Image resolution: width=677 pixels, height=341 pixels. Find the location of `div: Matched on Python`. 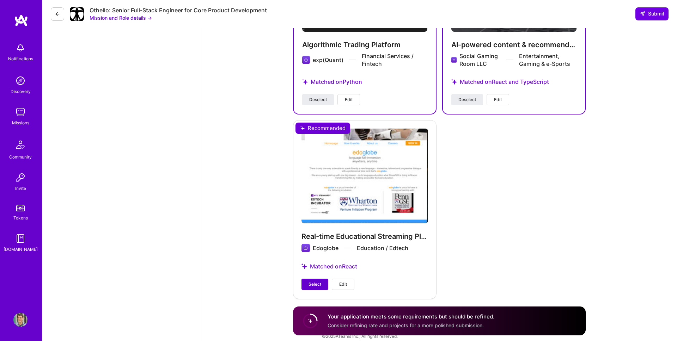

div: Matched on Python is located at coordinates (365, 82).